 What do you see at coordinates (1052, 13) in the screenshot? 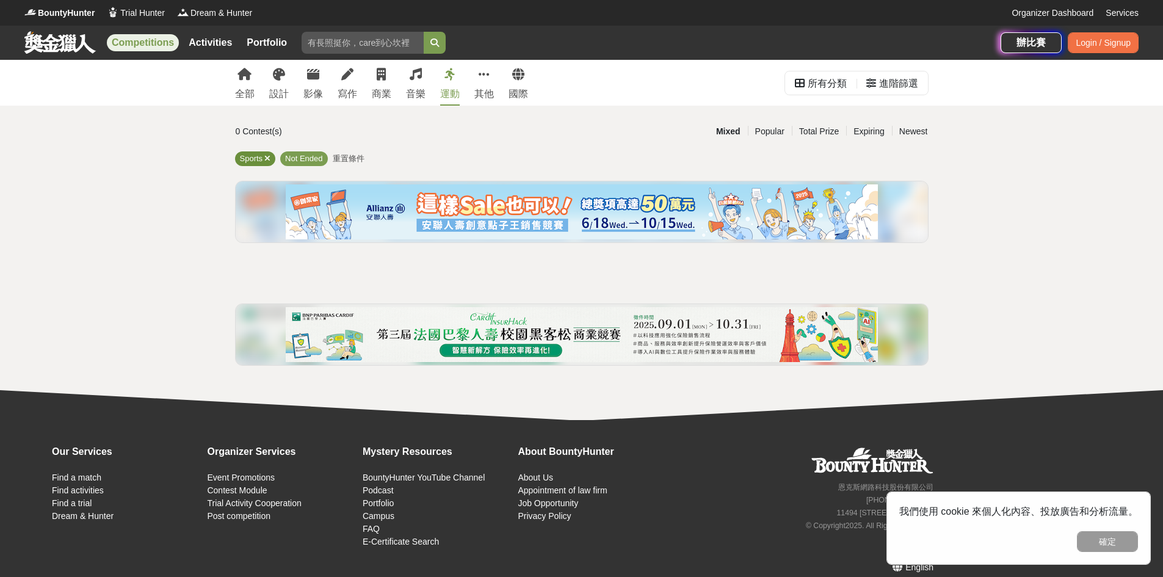
I see `a: Organizer Dashboard` at bounding box center [1052, 13].